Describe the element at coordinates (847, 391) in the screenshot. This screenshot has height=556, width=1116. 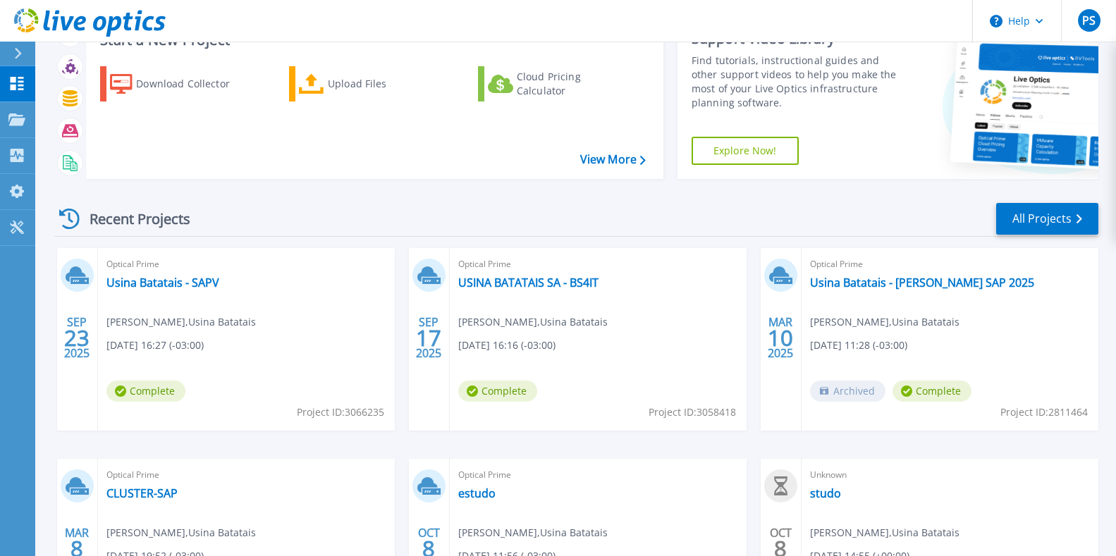
I see `span: Archived` at that location.